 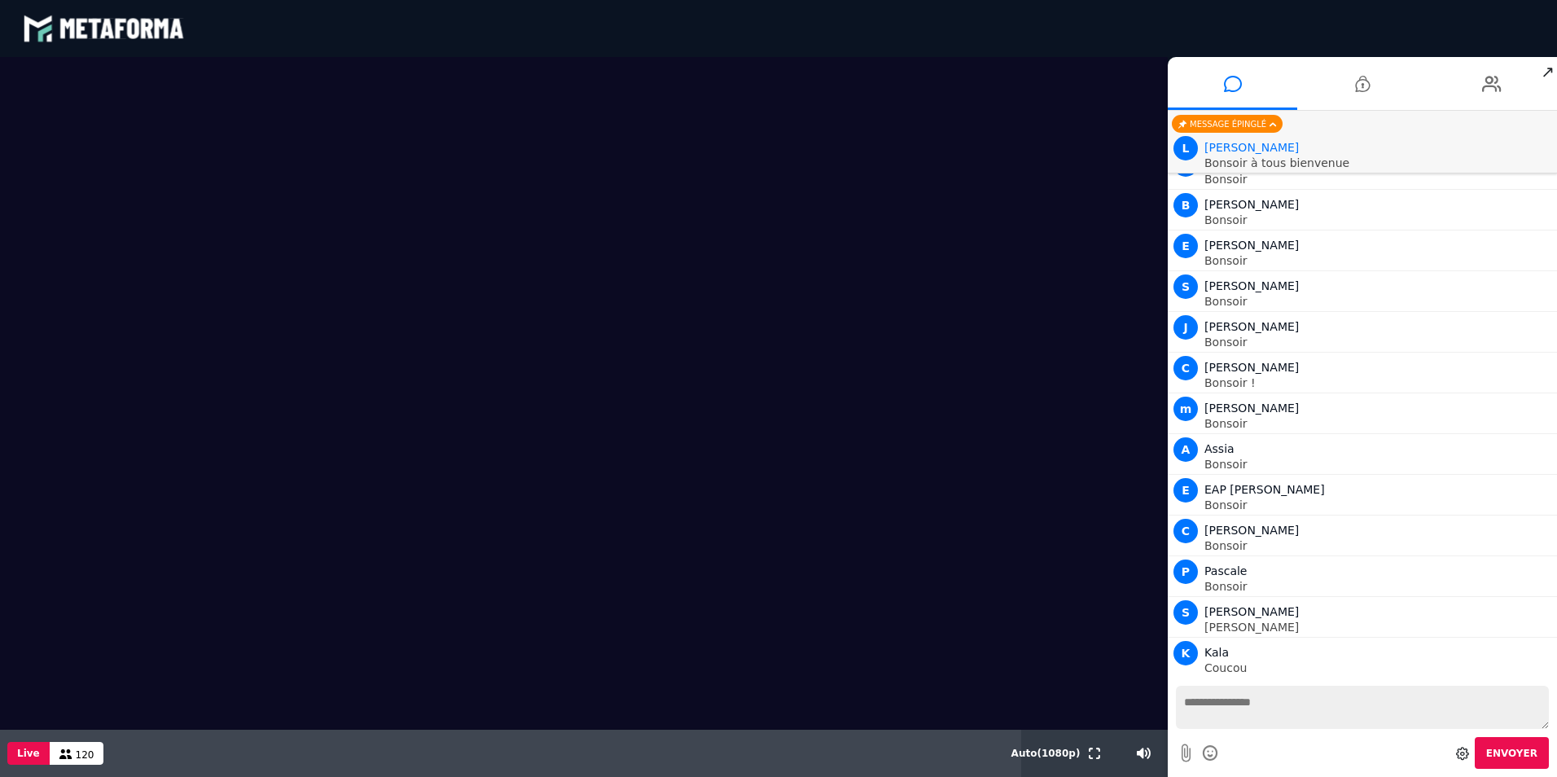 What do you see at coordinates (1379, 163) in the screenshot?
I see `p: Bonsoir à tous bienvenue` at bounding box center [1379, 163].